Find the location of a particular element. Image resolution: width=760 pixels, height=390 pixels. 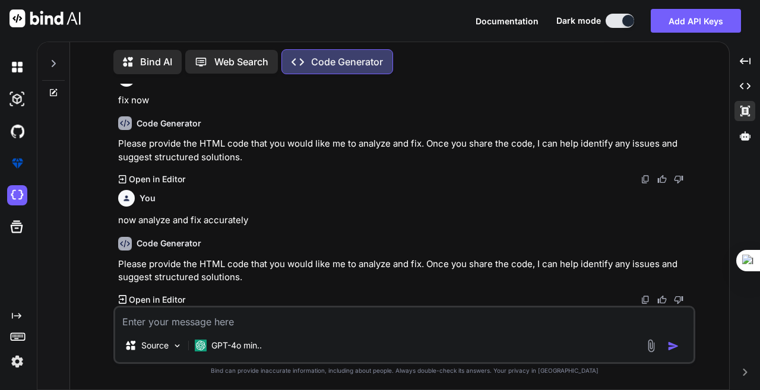

img: Bind AI is located at coordinates (45, 18).